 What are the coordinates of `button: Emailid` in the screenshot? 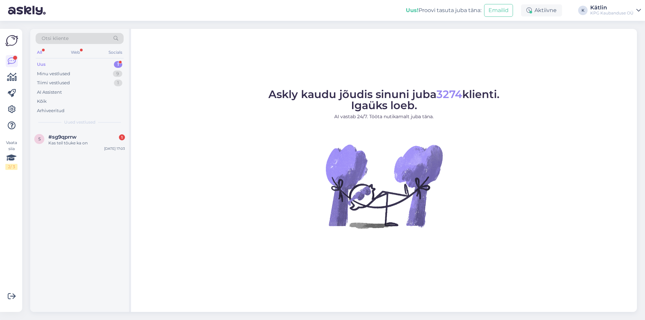 It's located at (499, 10).